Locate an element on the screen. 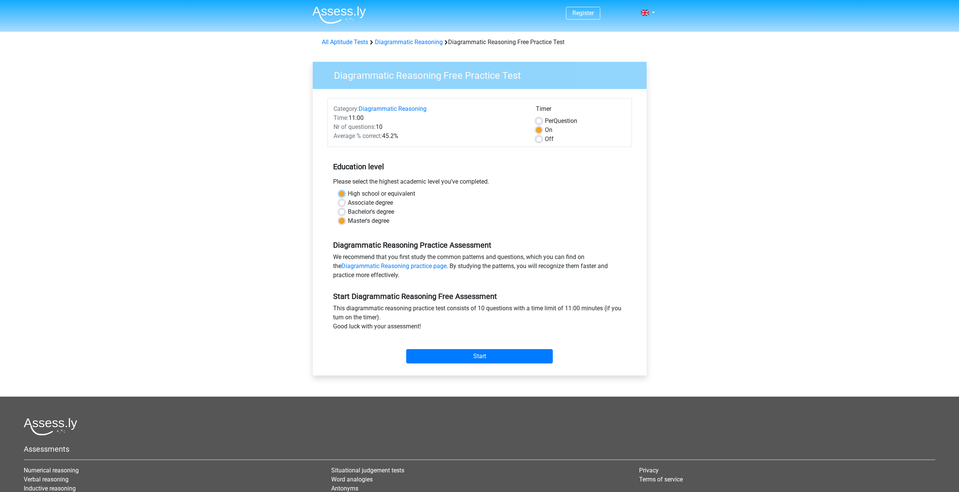  span: Nr of questions: is located at coordinates (355, 127).